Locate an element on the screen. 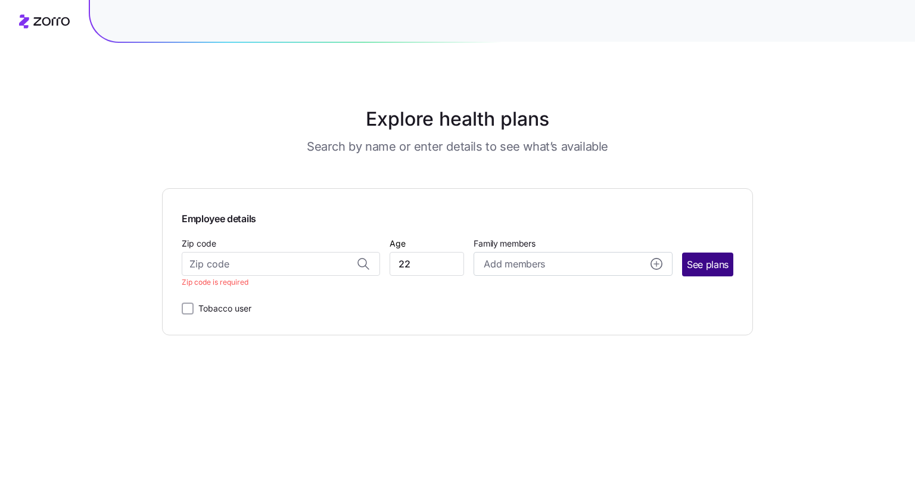 The height and width of the screenshot is (492, 915). label: Zip code is located at coordinates (199, 244).